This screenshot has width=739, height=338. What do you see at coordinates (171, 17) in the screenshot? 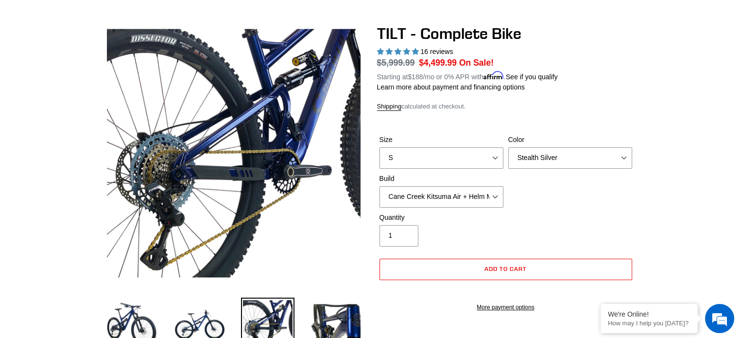
I see `div: Minimize live chat window` at bounding box center [171, 17].